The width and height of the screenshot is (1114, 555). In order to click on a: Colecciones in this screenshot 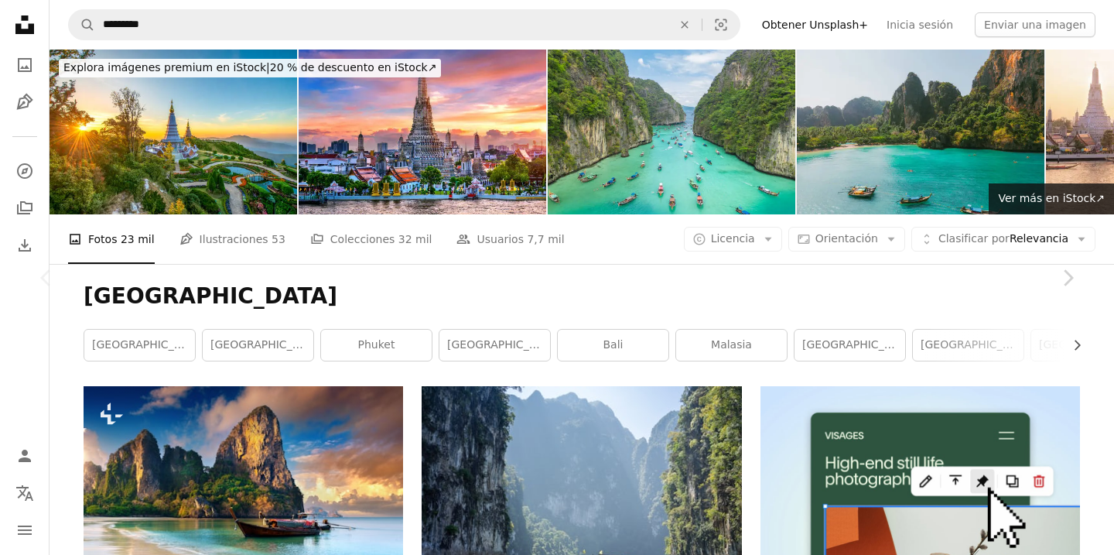, I will do `click(25, 208)`.